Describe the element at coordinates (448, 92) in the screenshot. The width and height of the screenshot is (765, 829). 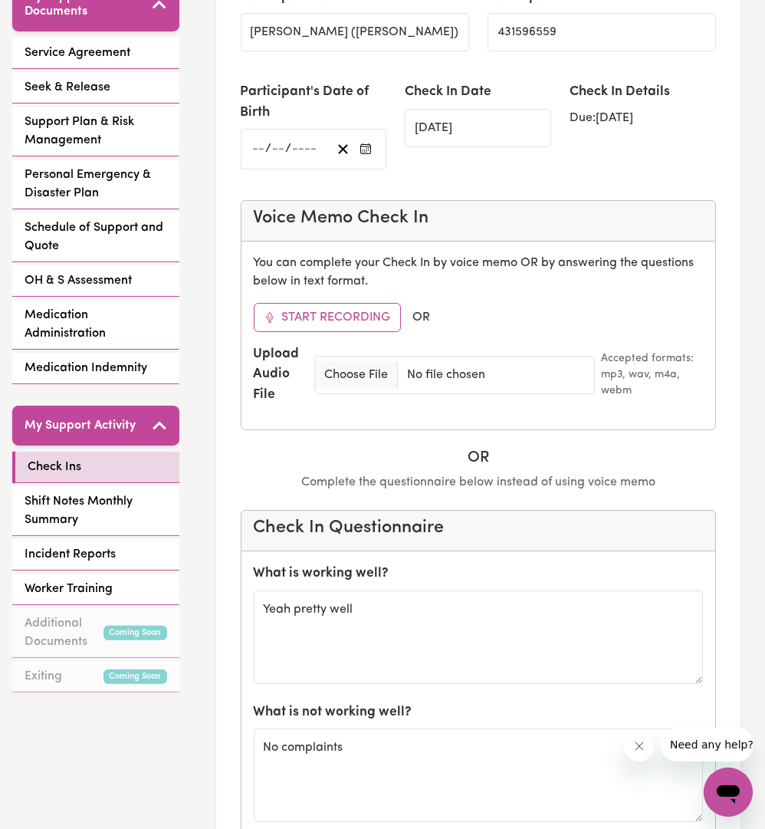
I see `label: Check In Date` at that location.